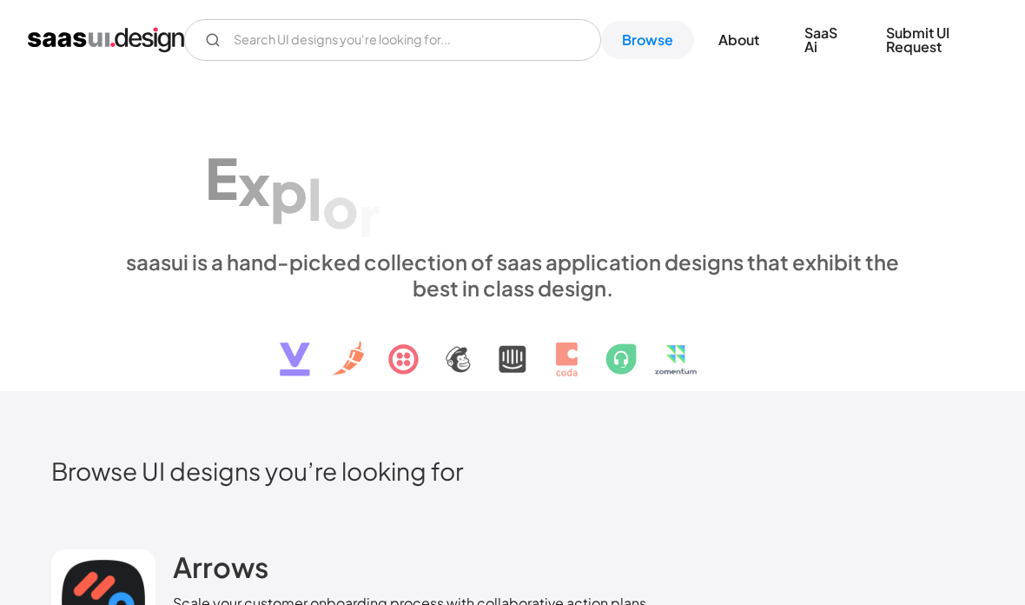 The image size is (1025, 605). What do you see at coordinates (315, 198) in the screenshot?
I see `div: l` at bounding box center [315, 198].